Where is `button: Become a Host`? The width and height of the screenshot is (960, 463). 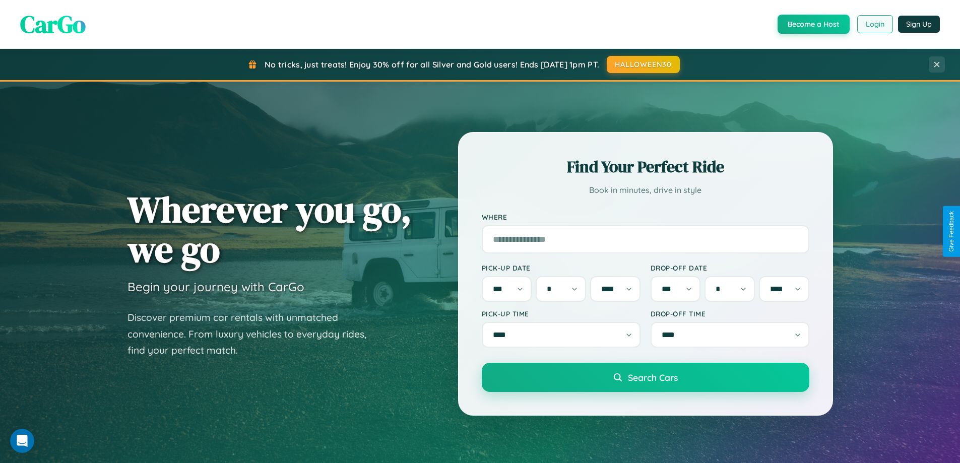
button: Become a Host is located at coordinates (813, 24).